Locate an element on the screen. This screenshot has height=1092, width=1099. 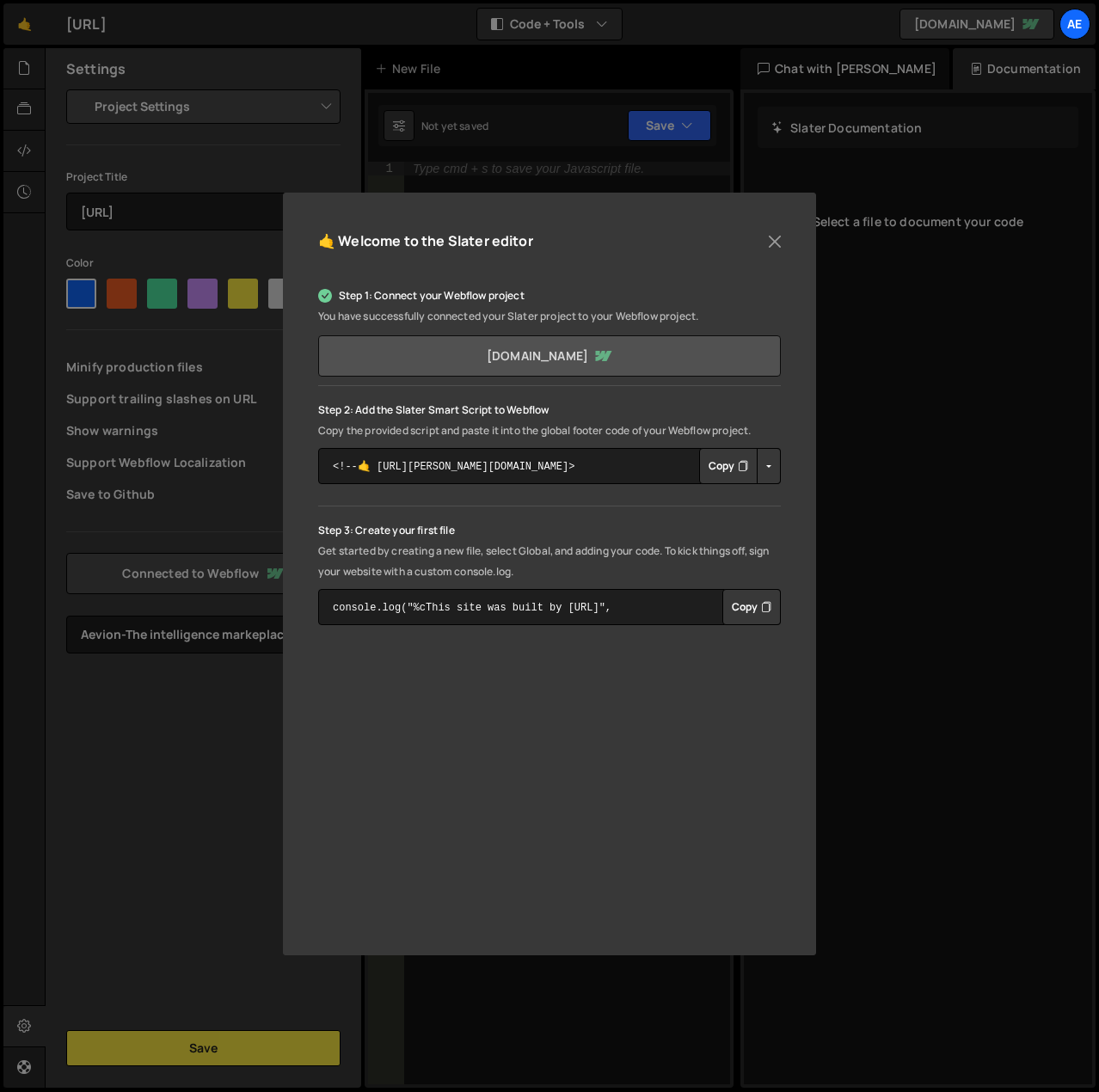
h5: 🤙 Welcome to the Slater editor is located at coordinates (426, 241).